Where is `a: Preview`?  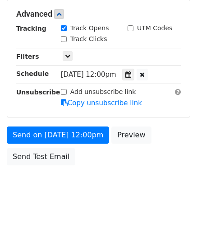 a: Preview is located at coordinates (132, 135).